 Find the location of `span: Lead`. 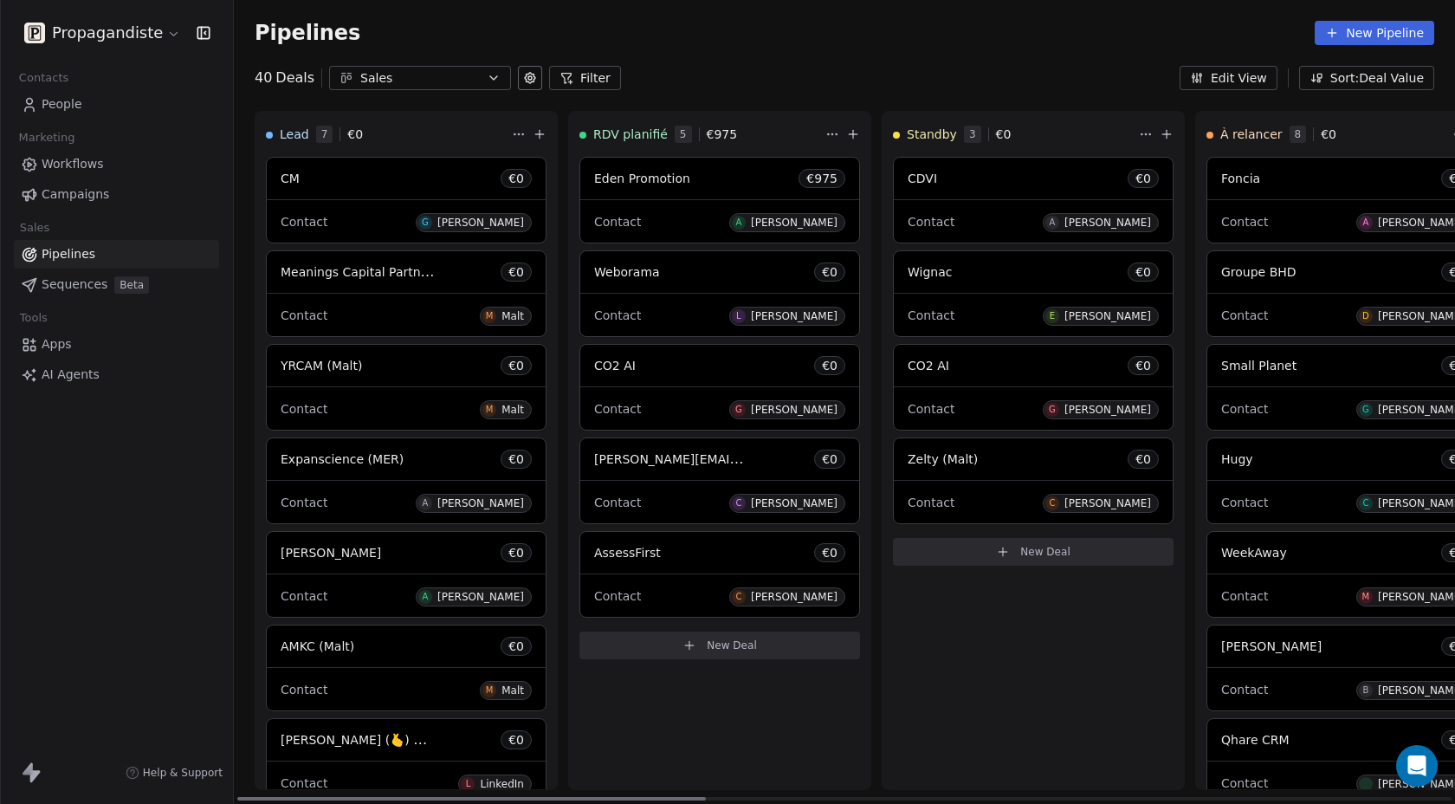

span: Lead is located at coordinates (295, 134).